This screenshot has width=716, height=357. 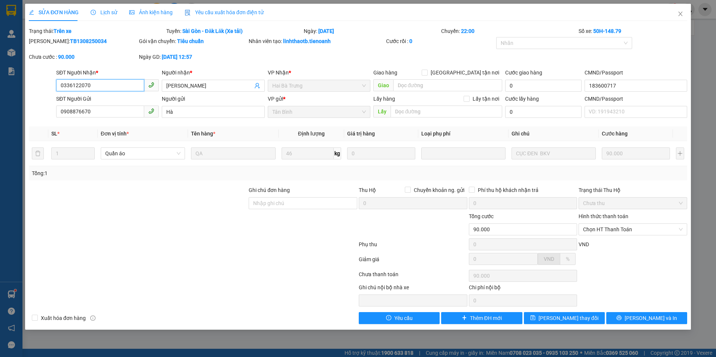 I want to click on label: Cước giao hàng, so click(x=523, y=73).